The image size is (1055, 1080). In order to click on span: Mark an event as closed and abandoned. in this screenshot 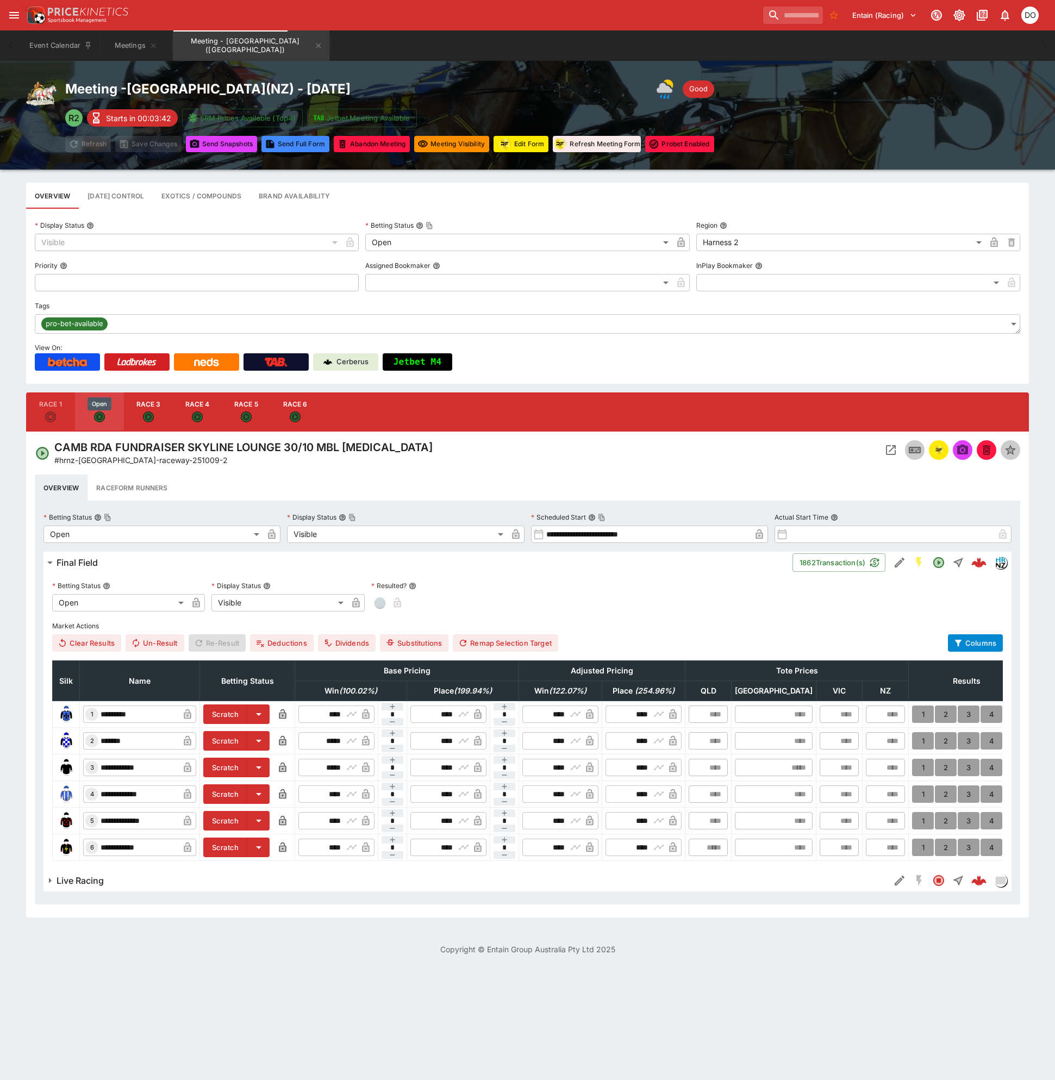, I will do `click(986, 449)`.